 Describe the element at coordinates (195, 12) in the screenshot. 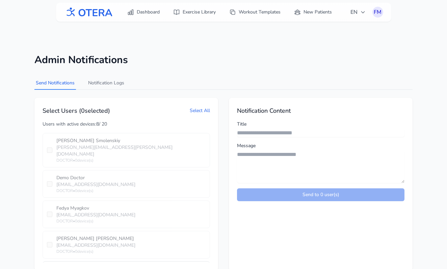

I see `a: Exercise Library` at that location.